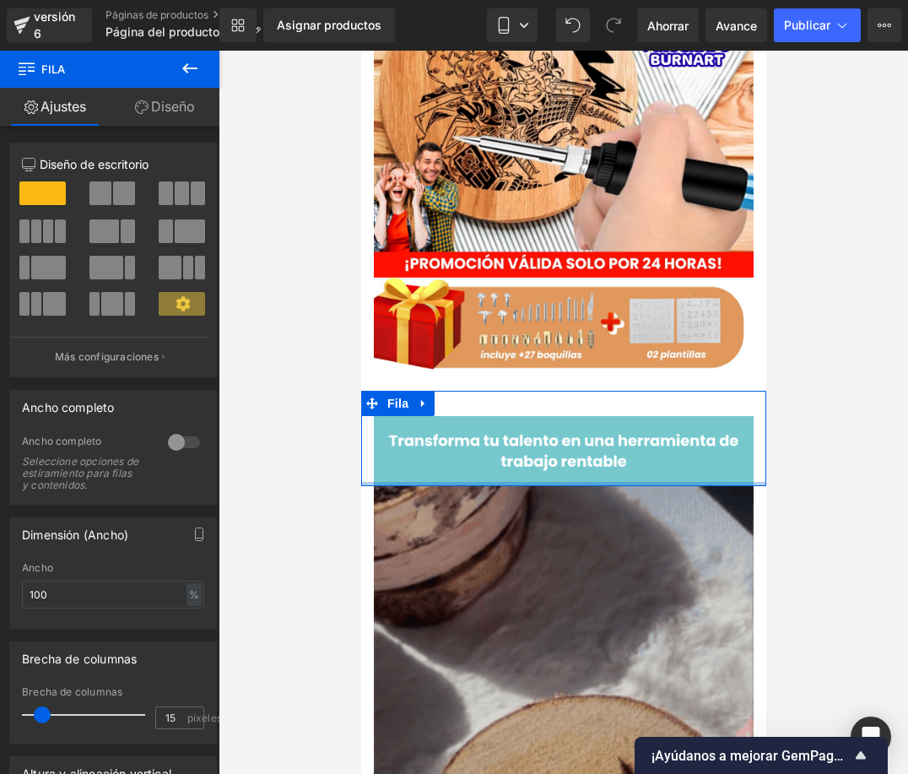 Image resolution: width=908 pixels, height=774 pixels. I want to click on a: Páginas de productos, so click(190, 15).